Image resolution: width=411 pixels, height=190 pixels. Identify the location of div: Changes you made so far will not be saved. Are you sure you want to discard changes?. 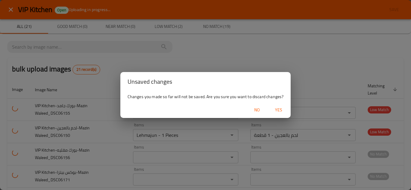
(205, 97).